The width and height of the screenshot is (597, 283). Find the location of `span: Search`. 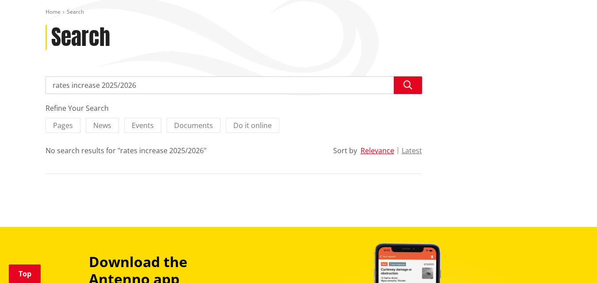

span: Search is located at coordinates (75, 11).